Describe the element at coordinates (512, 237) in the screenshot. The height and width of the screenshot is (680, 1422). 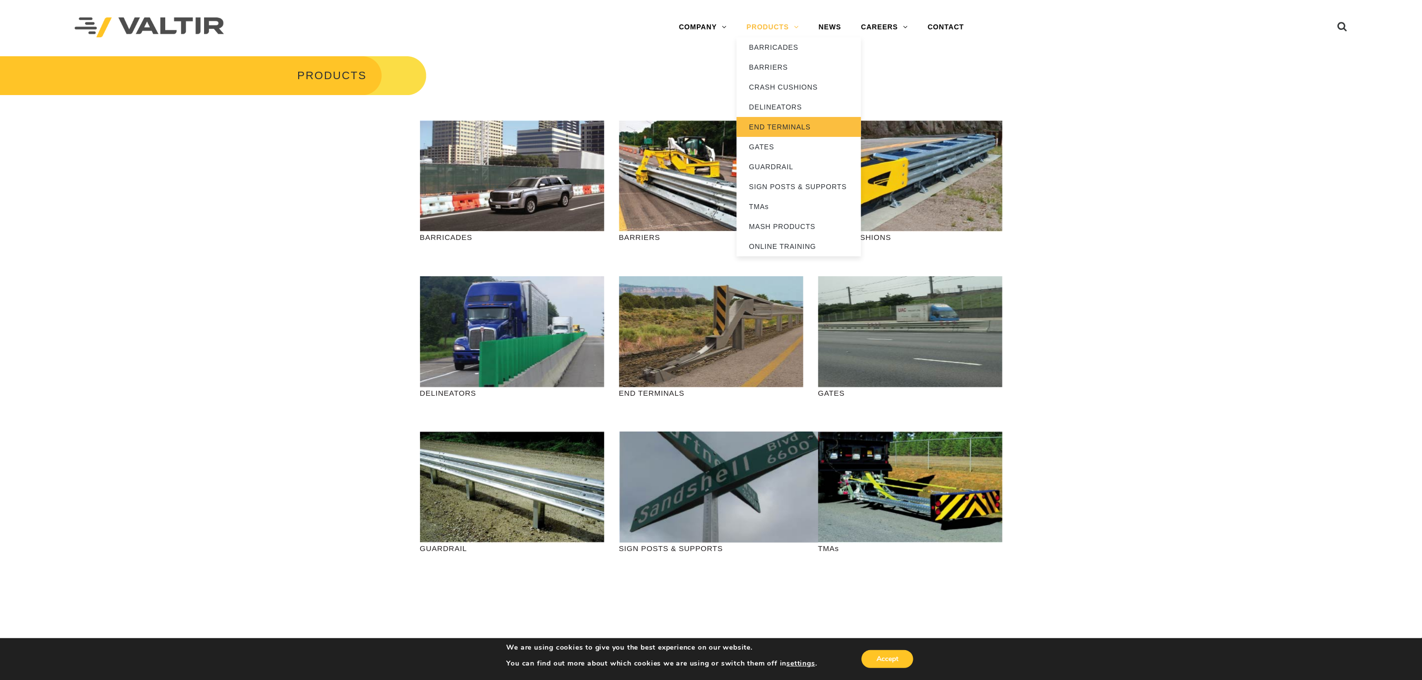
I see `p: BARRICADES` at that location.